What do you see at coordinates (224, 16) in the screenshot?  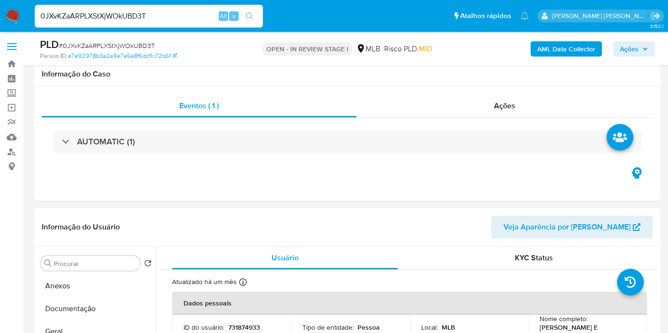 I see `span: Alt` at bounding box center [224, 16].